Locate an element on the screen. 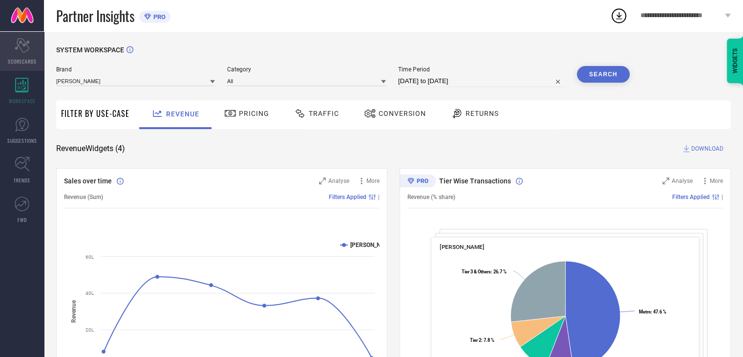  span: Tier Wise Transactions is located at coordinates (475, 181).